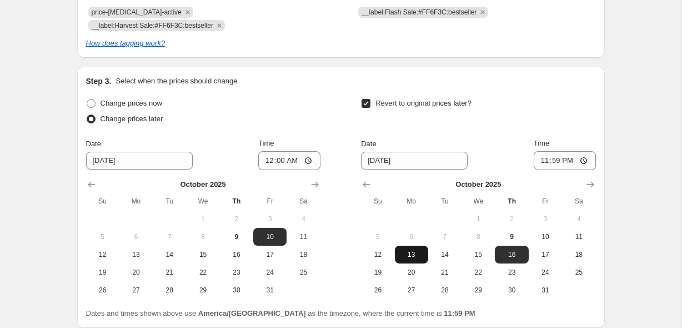 Image resolution: width=682 pixels, height=328 pixels. Describe the element at coordinates (378, 201) in the screenshot. I see `span: Su` at that location.